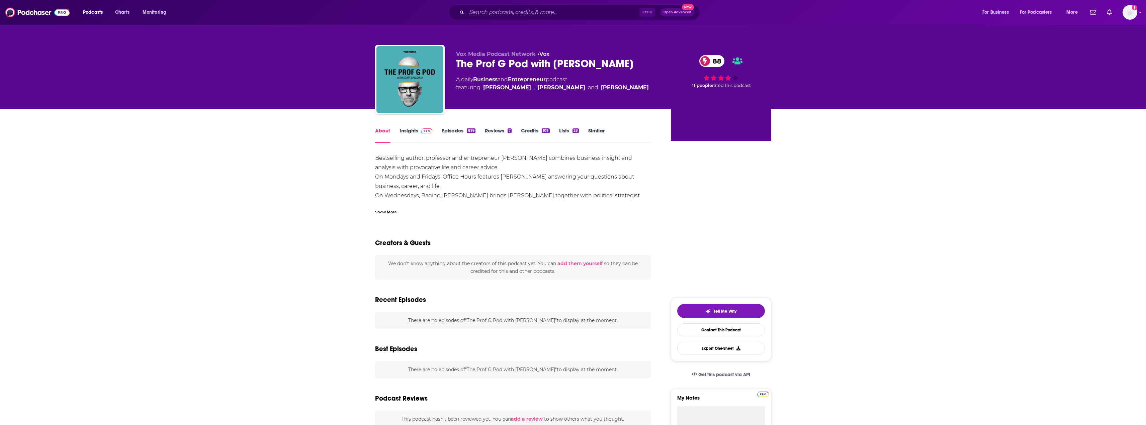 The image size is (1146, 425). Describe the element at coordinates (1130, 12) in the screenshot. I see `img: User Profile` at that location.